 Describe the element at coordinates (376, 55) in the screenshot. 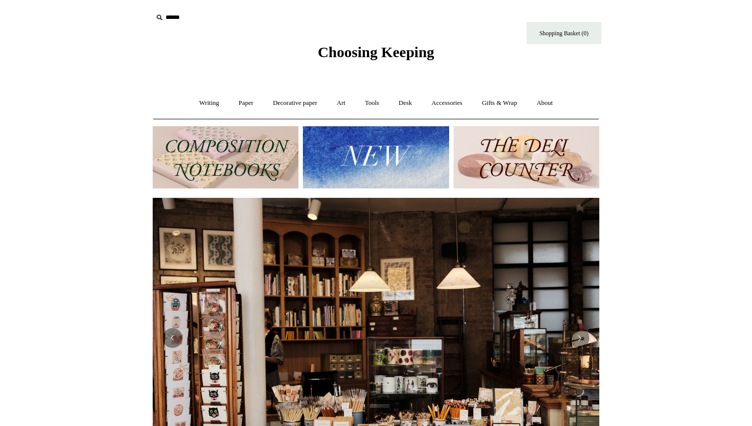

I see `a: Choosing Keeping` at that location.